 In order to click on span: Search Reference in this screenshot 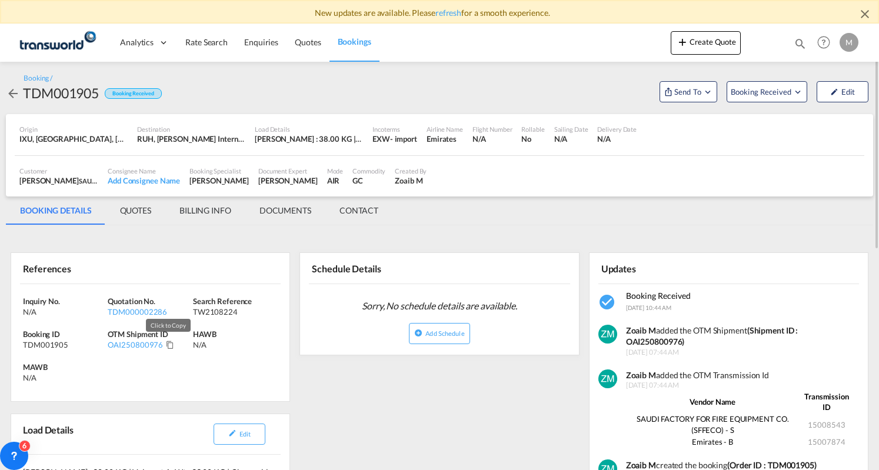, I will do `click(223, 301)`.